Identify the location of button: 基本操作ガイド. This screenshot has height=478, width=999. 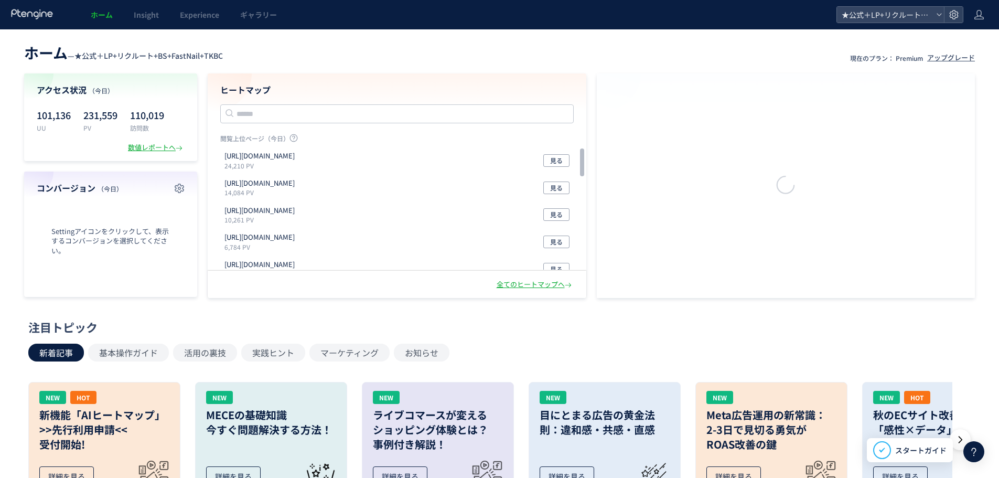
(128, 352).